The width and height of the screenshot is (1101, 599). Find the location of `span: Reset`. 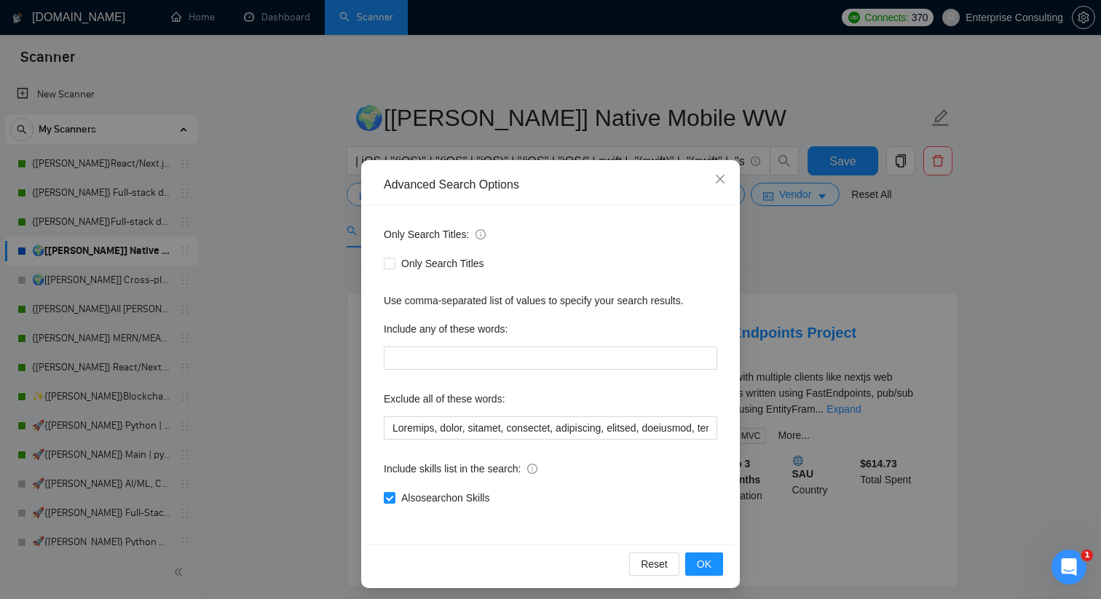

span: Reset is located at coordinates (654, 564).